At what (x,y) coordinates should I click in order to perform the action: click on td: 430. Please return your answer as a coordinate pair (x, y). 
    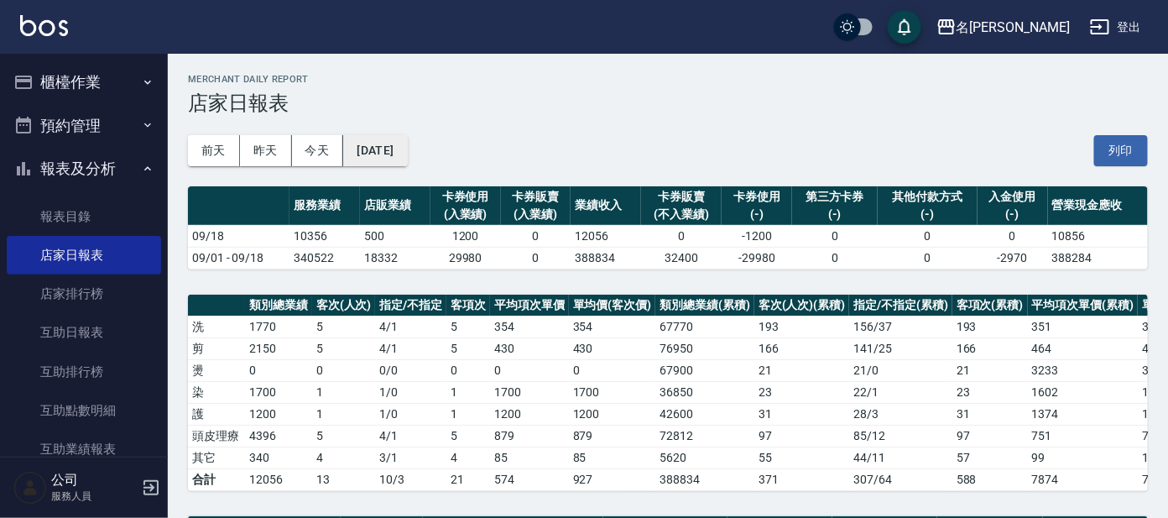
    Looking at the image, I should click on (530, 348).